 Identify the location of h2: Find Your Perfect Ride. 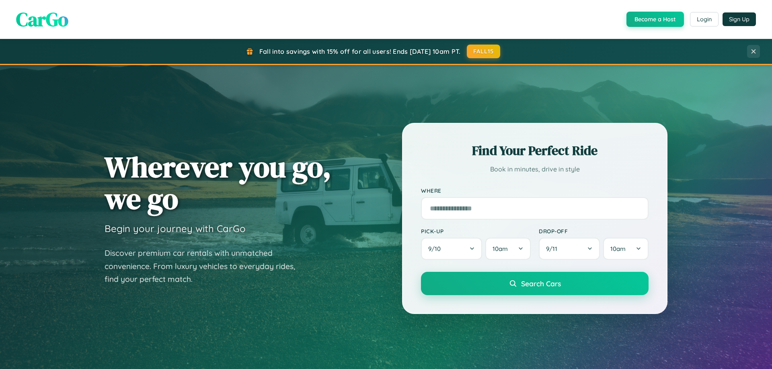
(535, 151).